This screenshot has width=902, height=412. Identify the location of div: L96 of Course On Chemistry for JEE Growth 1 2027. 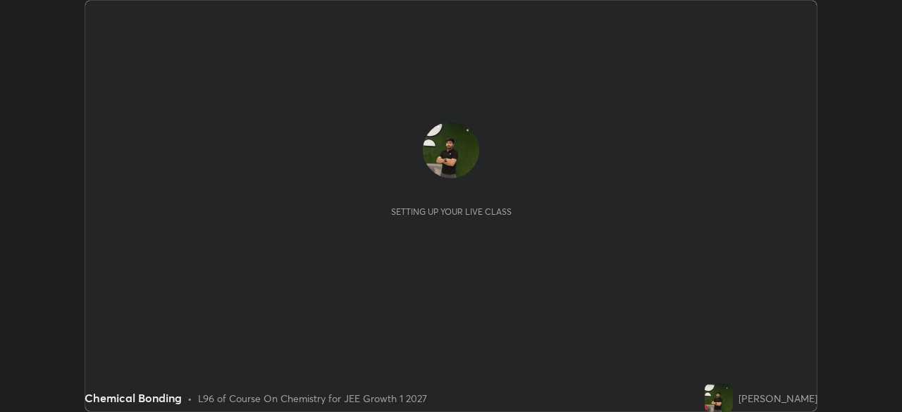
(312, 398).